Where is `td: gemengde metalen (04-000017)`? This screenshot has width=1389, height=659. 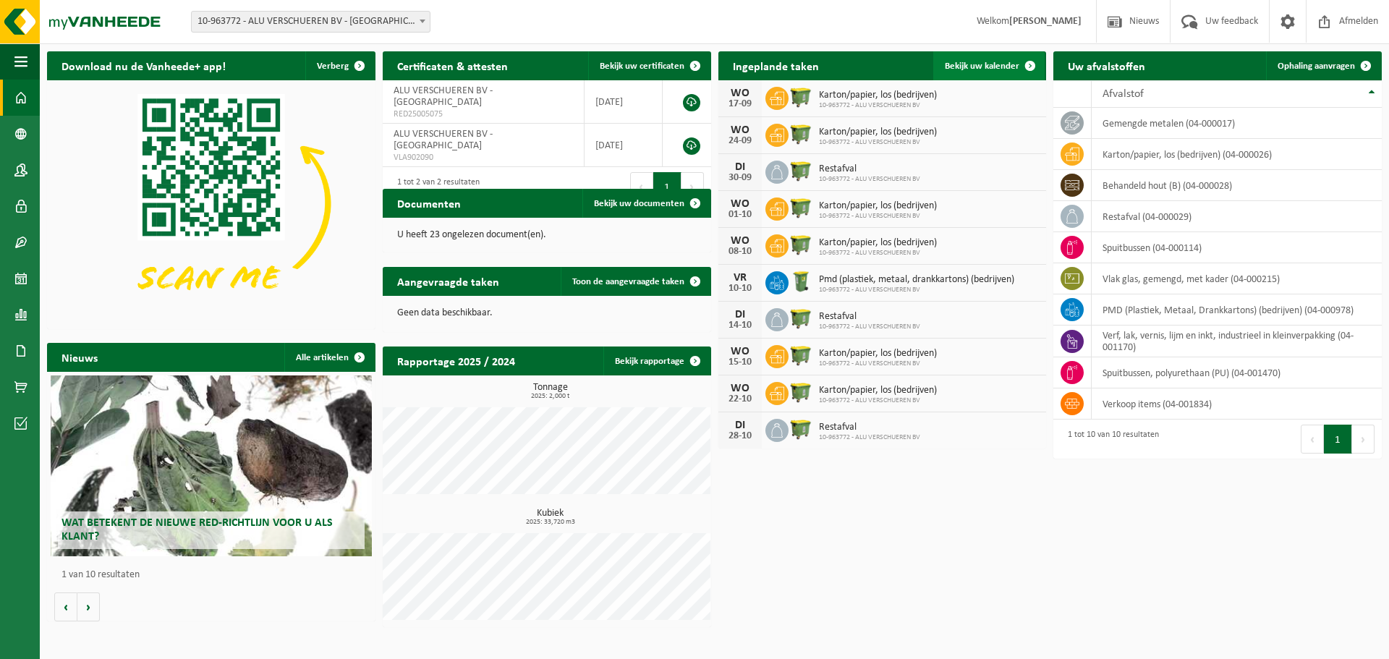 td: gemengde metalen (04-000017) is located at coordinates (1236, 123).